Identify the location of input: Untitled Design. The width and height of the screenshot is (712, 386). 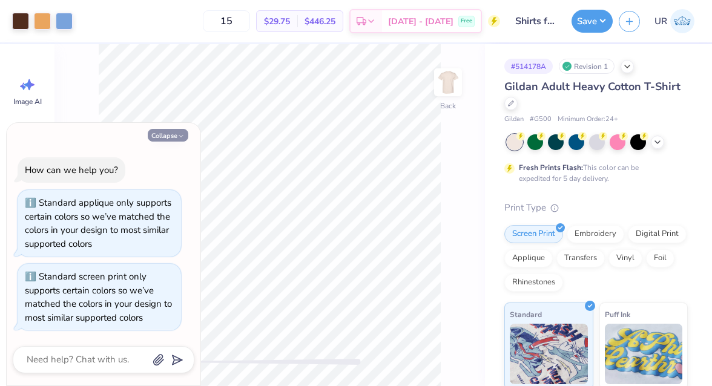
(536, 21).